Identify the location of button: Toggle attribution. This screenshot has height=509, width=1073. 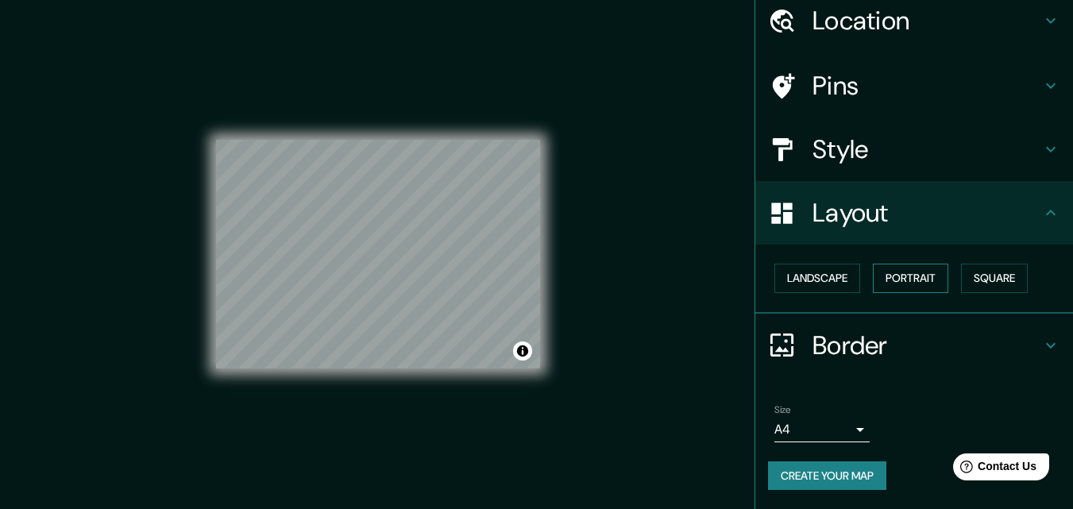
(523, 351).